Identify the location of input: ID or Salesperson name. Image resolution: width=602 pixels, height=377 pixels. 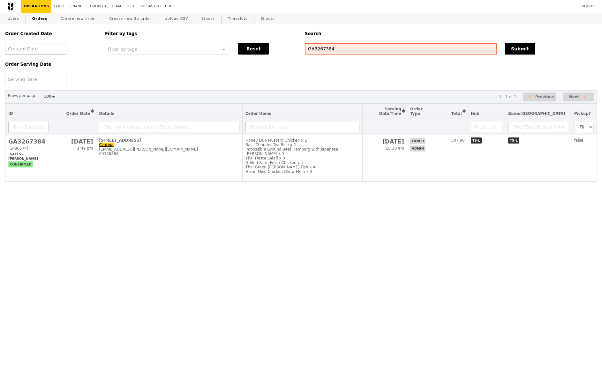
(28, 127).